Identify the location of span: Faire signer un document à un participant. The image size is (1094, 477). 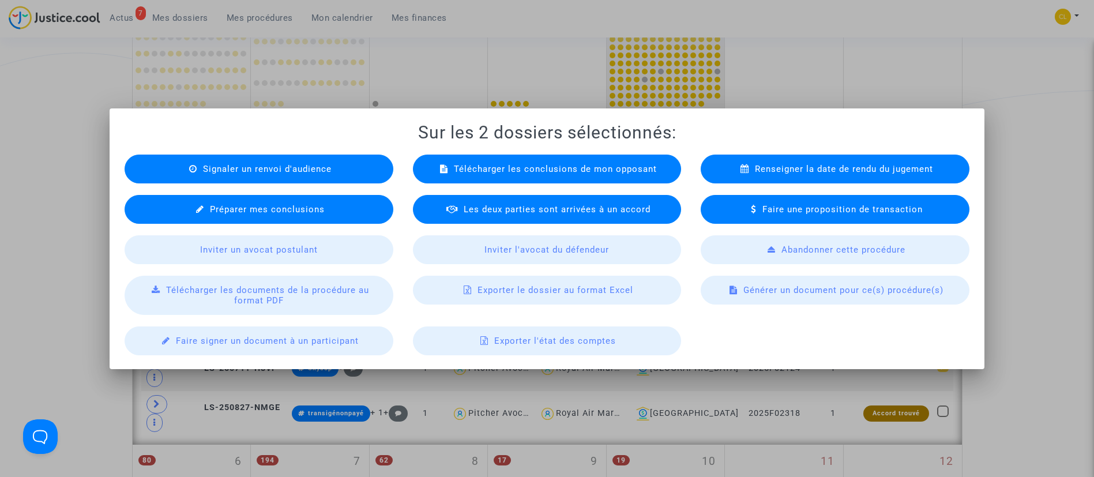
(267, 341).